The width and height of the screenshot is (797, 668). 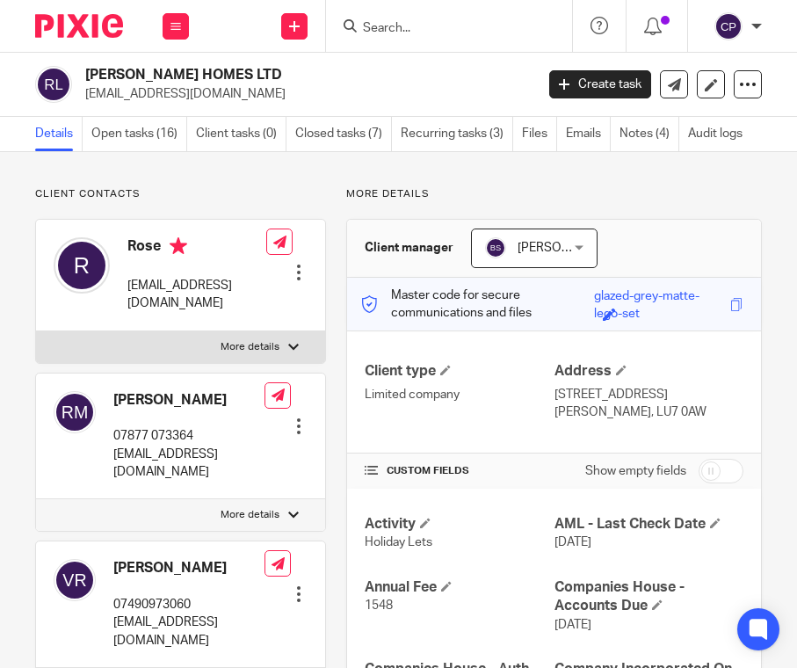 I want to click on a: Open tasks (16), so click(x=139, y=134).